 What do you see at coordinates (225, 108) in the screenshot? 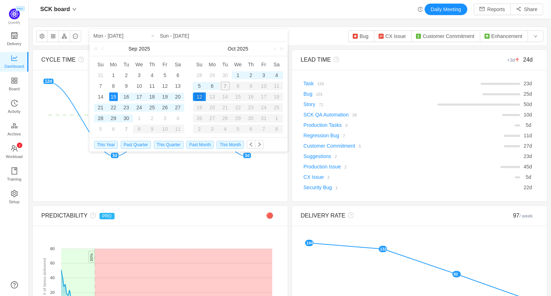
I see `td: October 21, 2025` at bounding box center [225, 108].